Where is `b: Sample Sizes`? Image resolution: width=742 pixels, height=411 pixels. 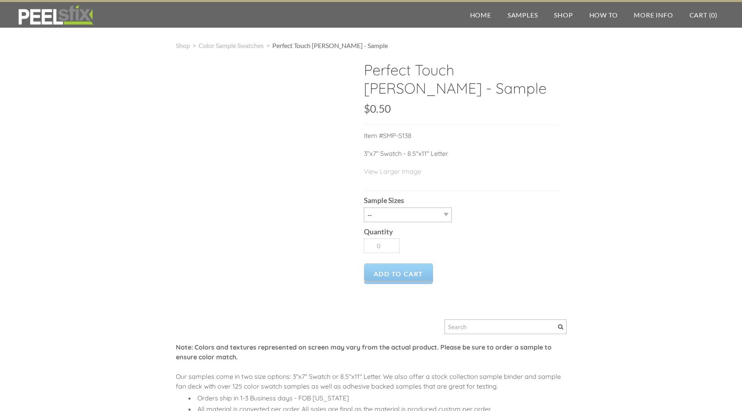 b: Sample Sizes is located at coordinates (384, 200).